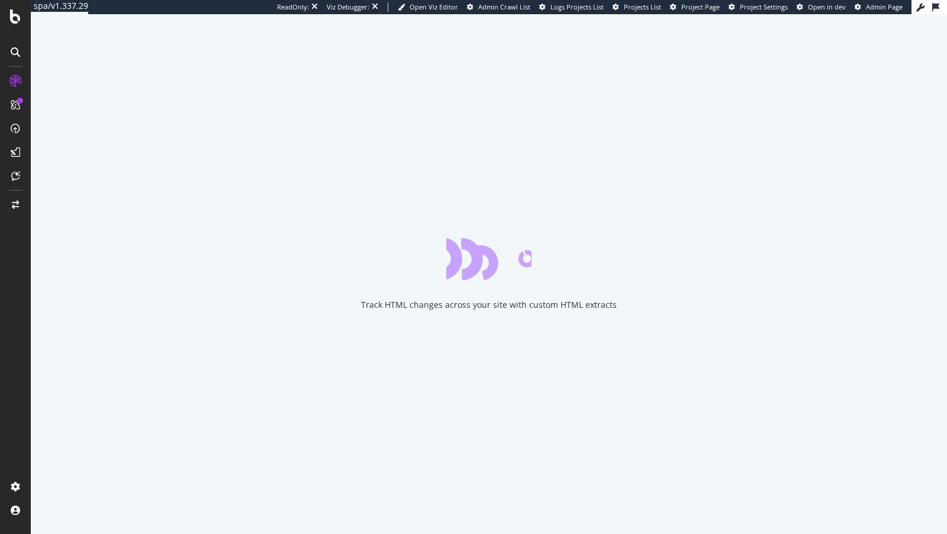 The height and width of the screenshot is (534, 947). What do you see at coordinates (428, 7) in the screenshot?
I see `a: Open Viz Editor` at bounding box center [428, 7].